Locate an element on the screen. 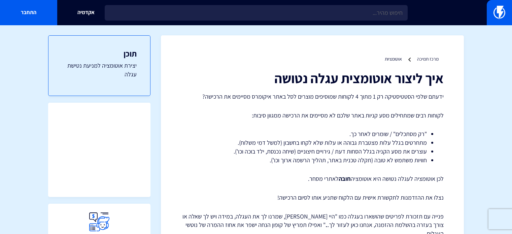 The image size is (512, 234). strong: חובה is located at coordinates (345, 179).